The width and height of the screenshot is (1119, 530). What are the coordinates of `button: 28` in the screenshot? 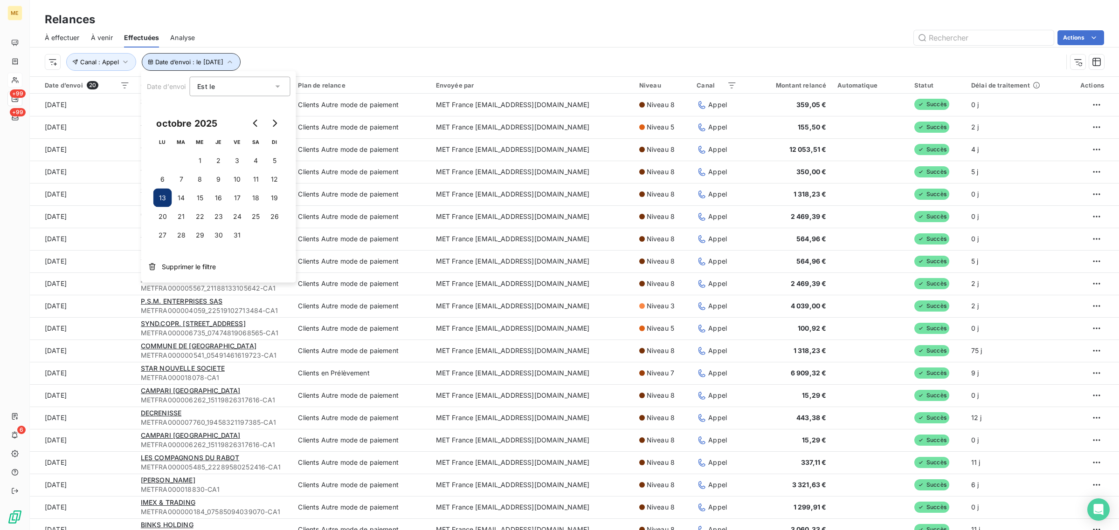 It's located at (181, 235).